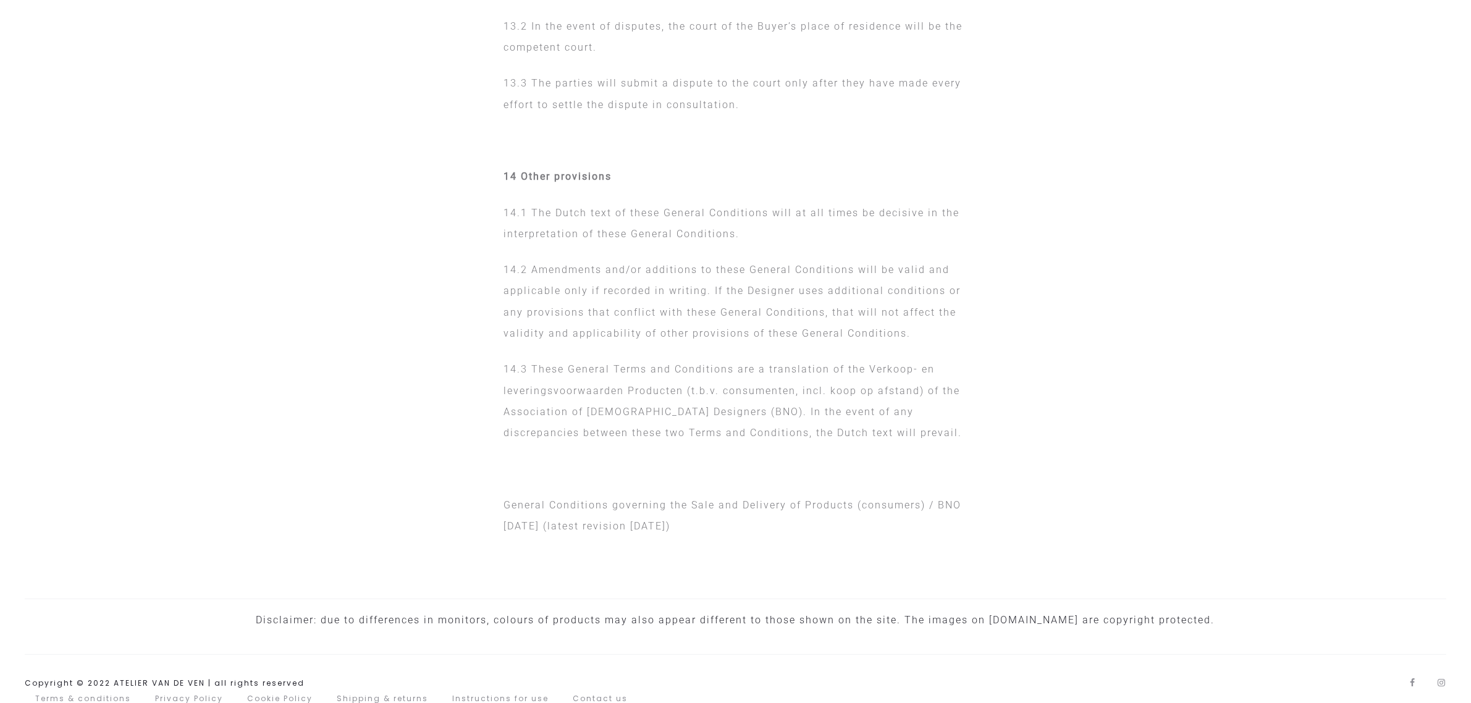 This screenshot has width=1471, height=703. I want to click on div: Copyright © 2022 ATELIER VAN DE VEN | all rights reserved, so click(164, 683).